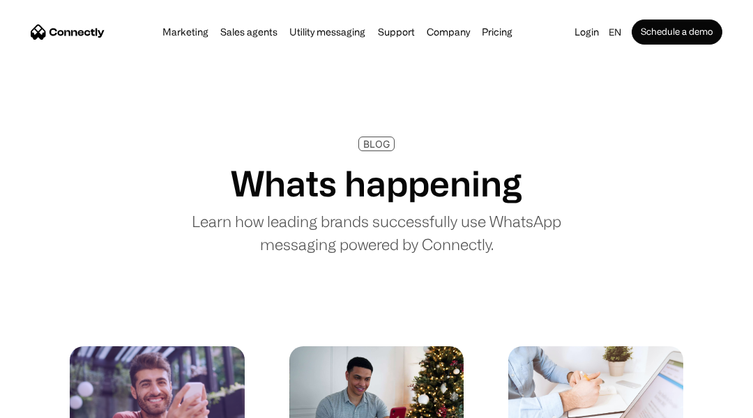  What do you see at coordinates (677, 32) in the screenshot?
I see `a: Schedule a demo` at bounding box center [677, 32].